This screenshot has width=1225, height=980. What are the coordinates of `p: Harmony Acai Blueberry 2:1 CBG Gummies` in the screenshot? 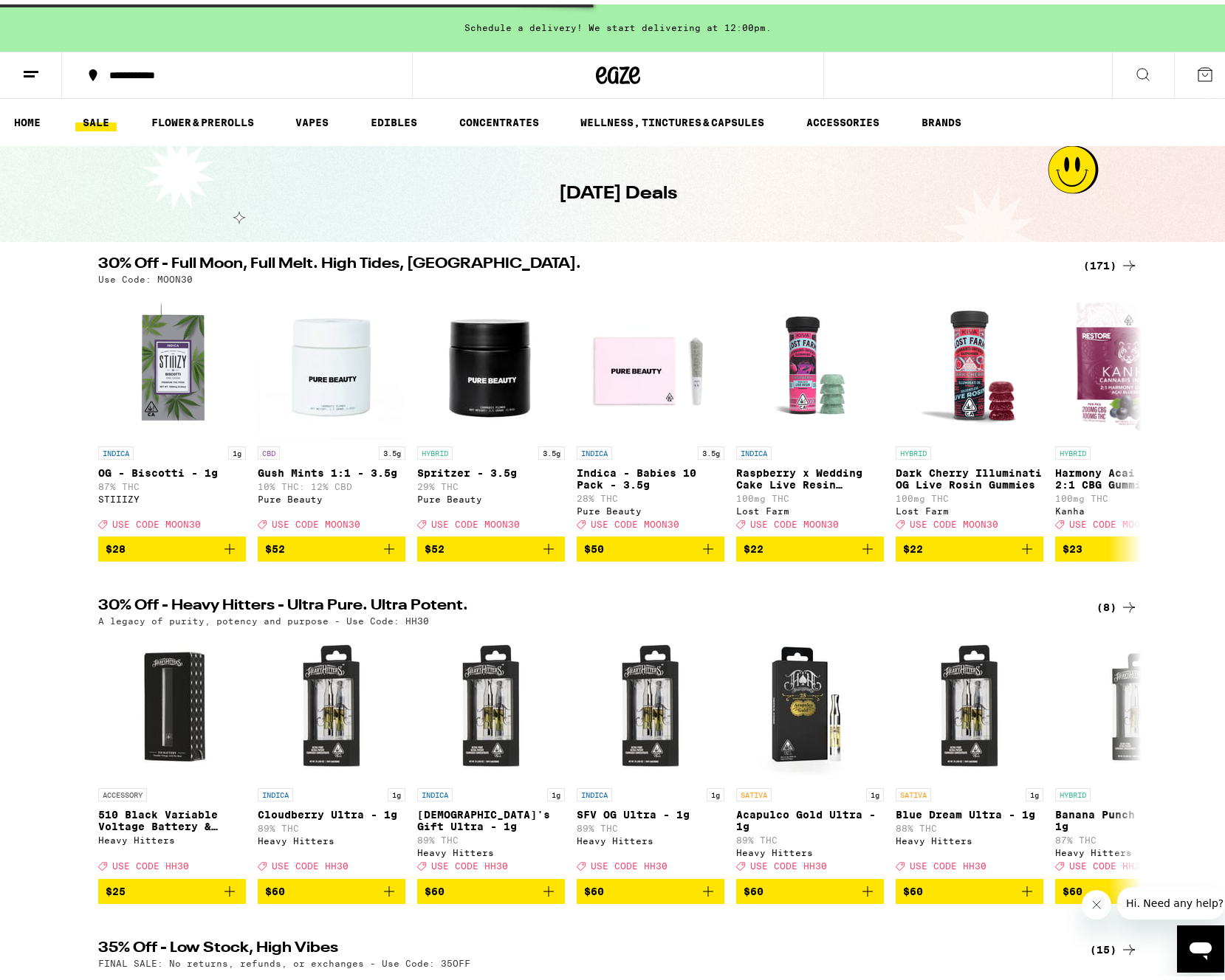 It's located at (1129, 475).